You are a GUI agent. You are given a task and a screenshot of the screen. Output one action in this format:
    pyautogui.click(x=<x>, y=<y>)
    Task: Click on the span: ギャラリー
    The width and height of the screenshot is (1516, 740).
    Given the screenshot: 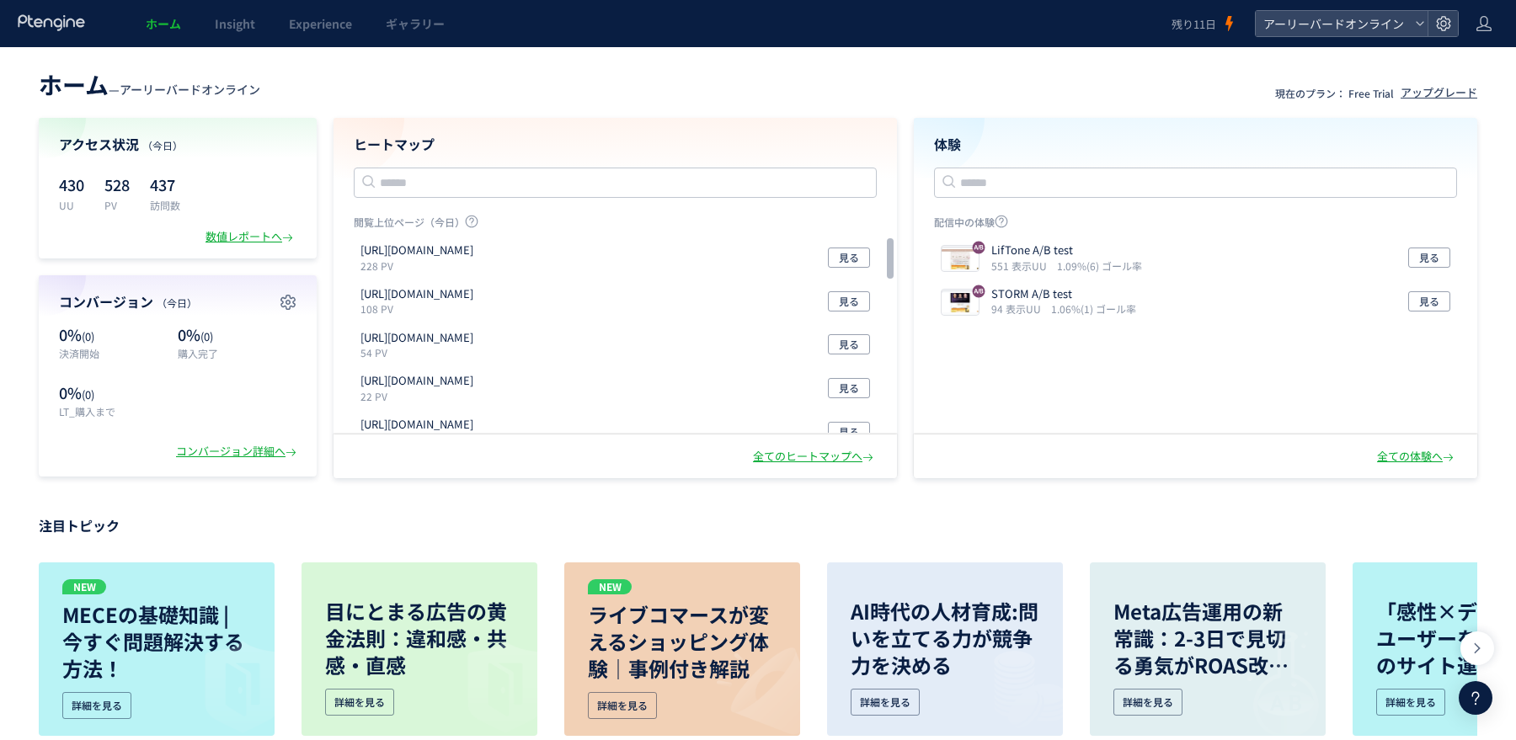 What is the action you would take?
    pyautogui.click(x=415, y=24)
    